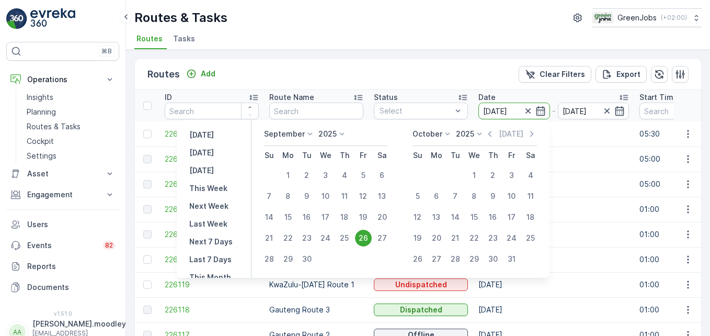 This screenshot has width=710, height=336. What do you see at coordinates (418, 238) in the screenshot?
I see `div: 19` at bounding box center [418, 238].